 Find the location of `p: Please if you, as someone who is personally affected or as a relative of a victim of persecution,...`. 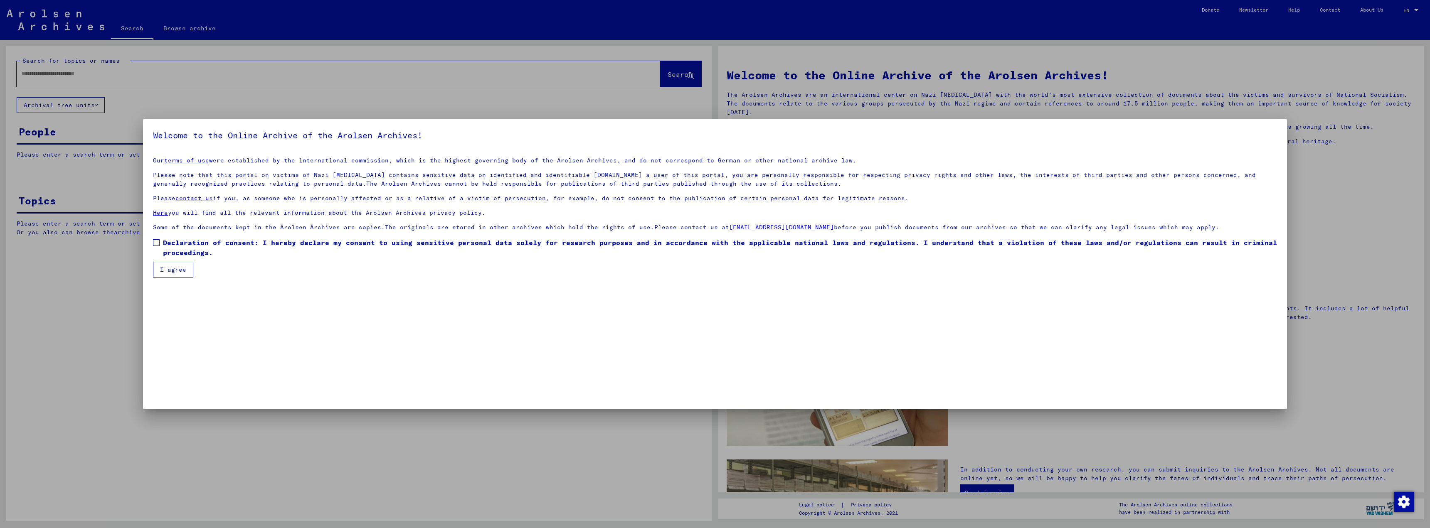

p: Please if you, as someone who is personally affected or as a relative of a victim of persecution,... is located at coordinates (715, 198).